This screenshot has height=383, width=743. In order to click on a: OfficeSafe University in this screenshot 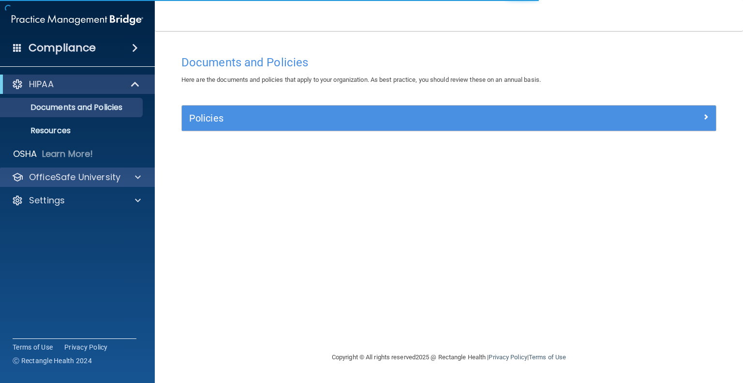, I will do `click(76, 177)`.